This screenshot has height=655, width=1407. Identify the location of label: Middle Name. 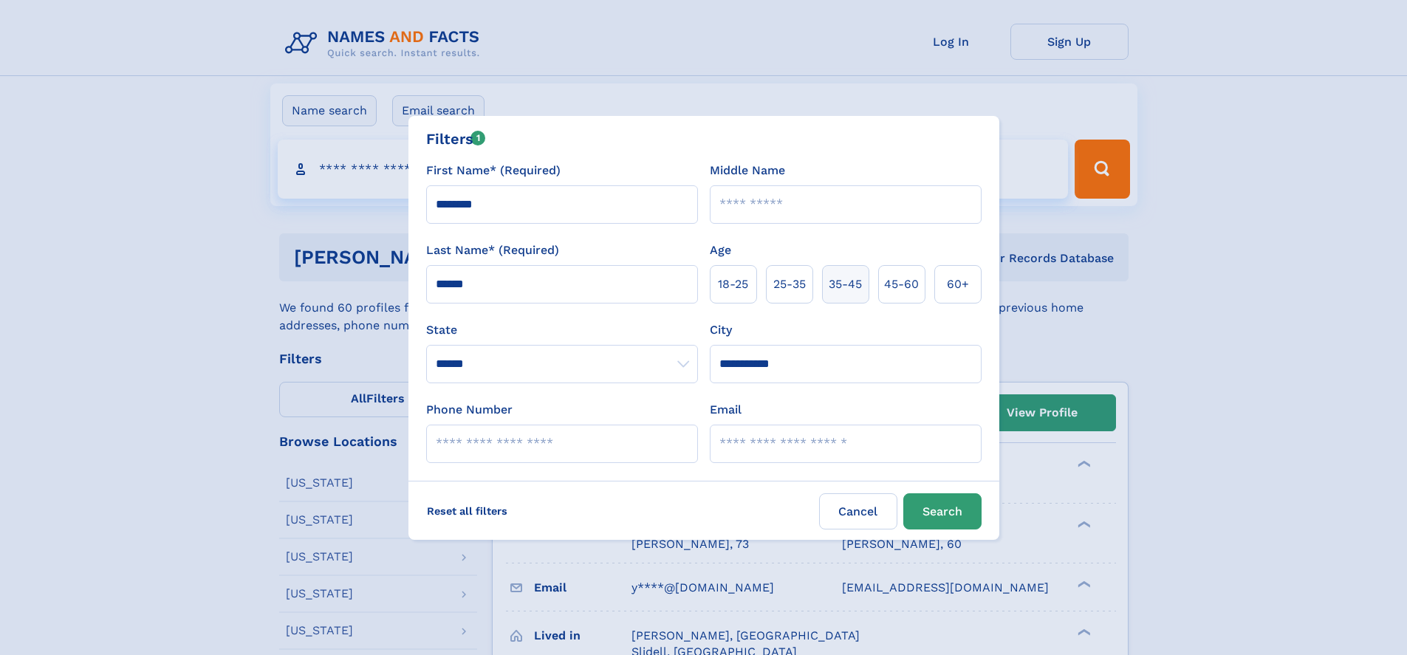
(747, 171).